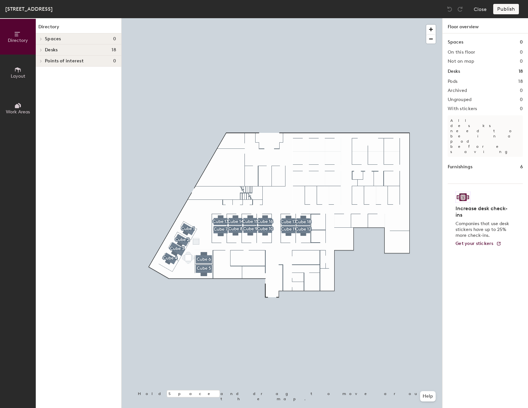 This screenshot has width=528, height=408. Describe the element at coordinates (485, 136) in the screenshot. I see `p: All desks need to be in a pod before saving` at that location.